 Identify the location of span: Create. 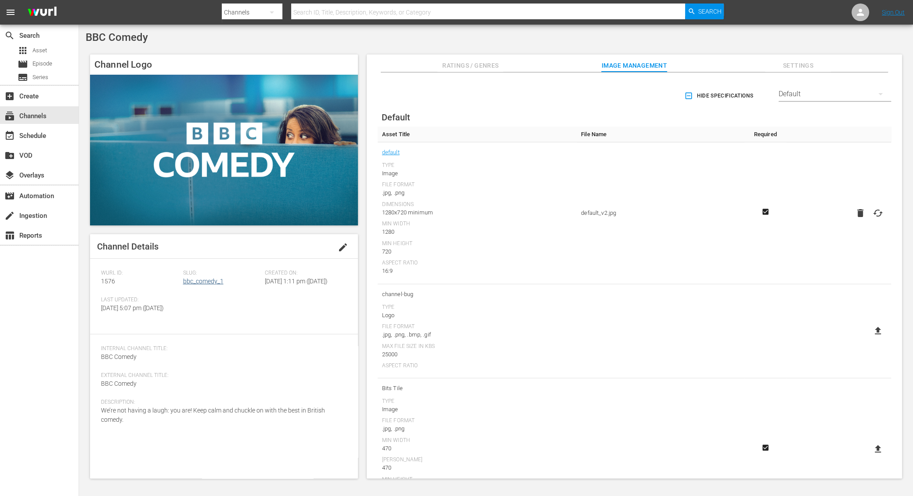
(10, 96).